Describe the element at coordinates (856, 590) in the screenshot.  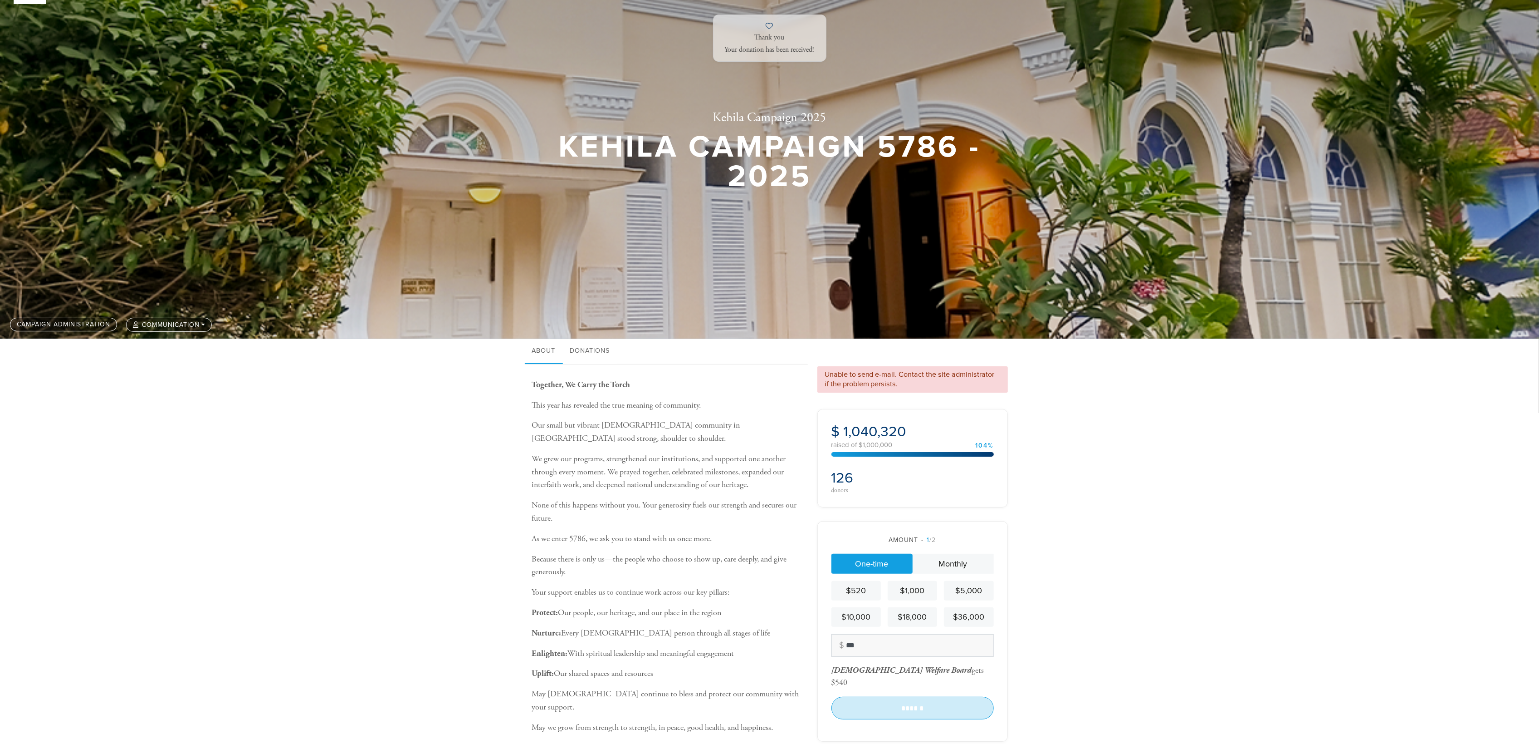
I see `a: $520` at that location.